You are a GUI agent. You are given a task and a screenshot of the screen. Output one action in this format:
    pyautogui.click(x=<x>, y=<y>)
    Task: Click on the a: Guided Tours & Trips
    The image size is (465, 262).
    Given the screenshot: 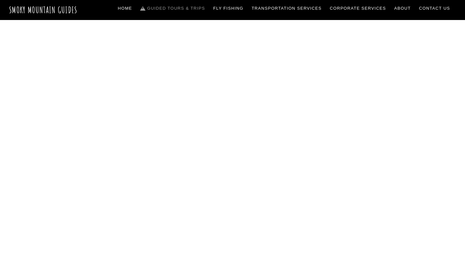 What is the action you would take?
    pyautogui.click(x=173, y=8)
    